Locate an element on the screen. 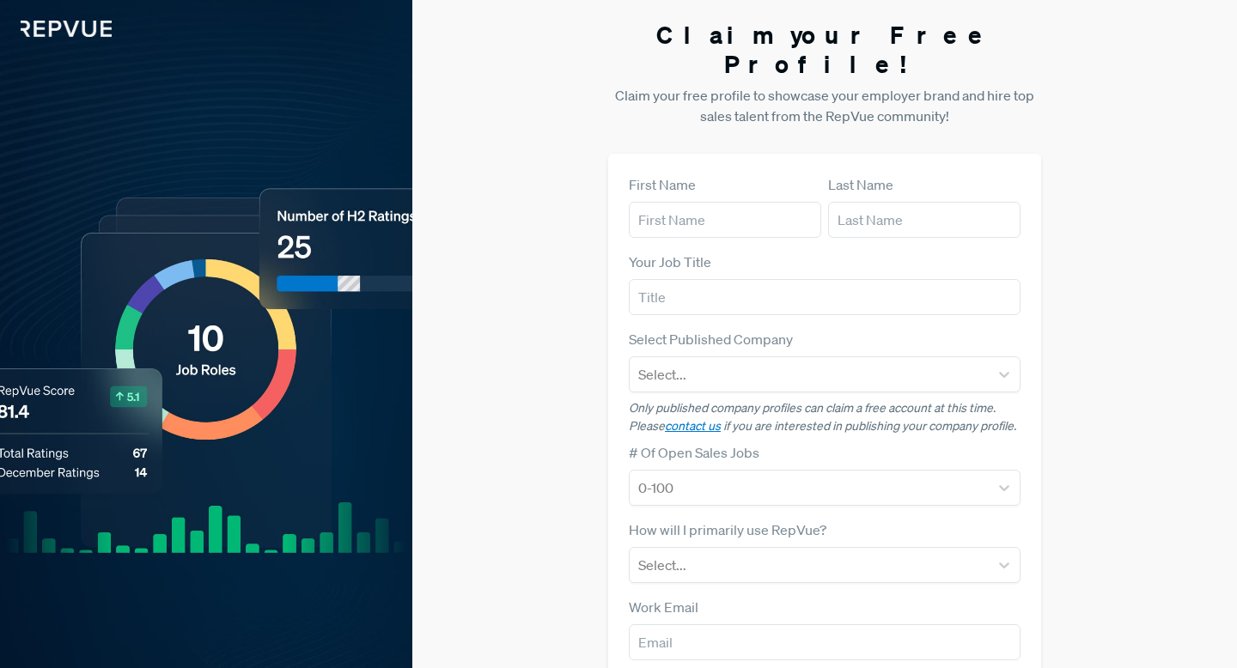 The height and width of the screenshot is (668, 1237). label: Your Job Title is located at coordinates (670, 262).